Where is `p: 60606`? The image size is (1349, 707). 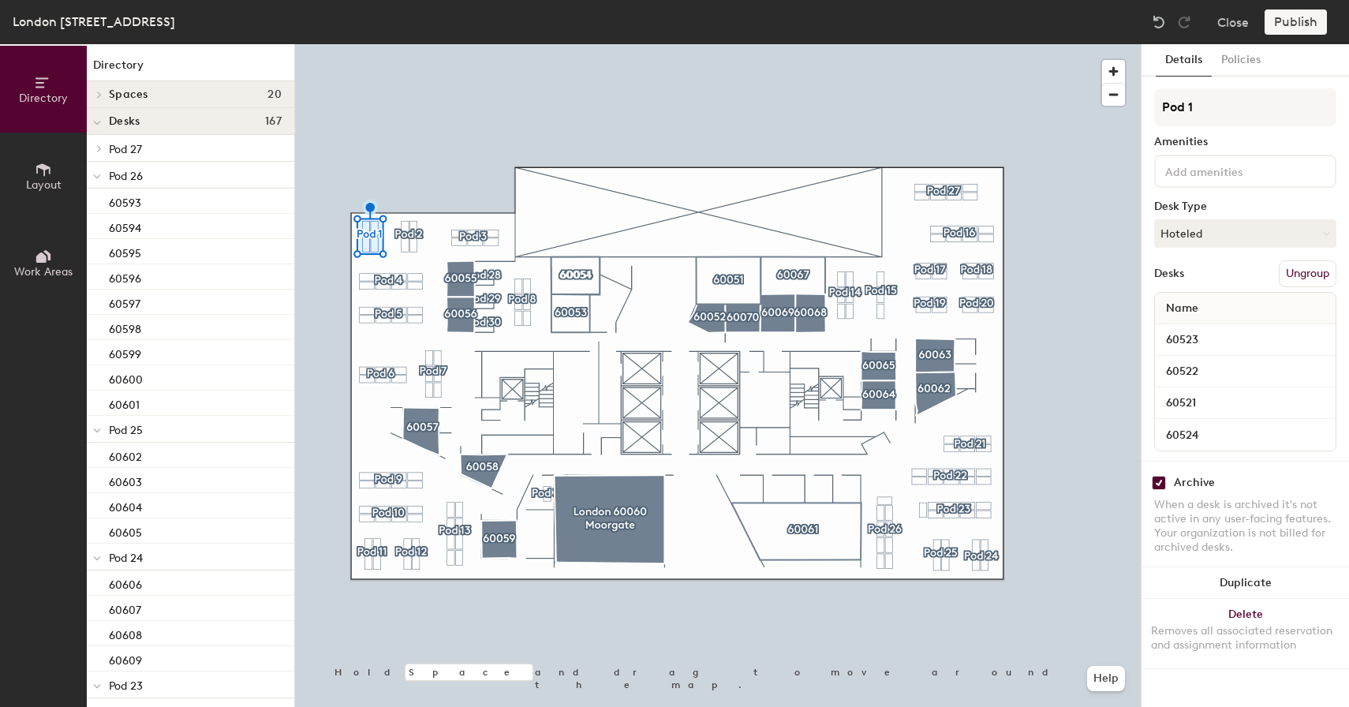
p: 60606 is located at coordinates (125, 582).